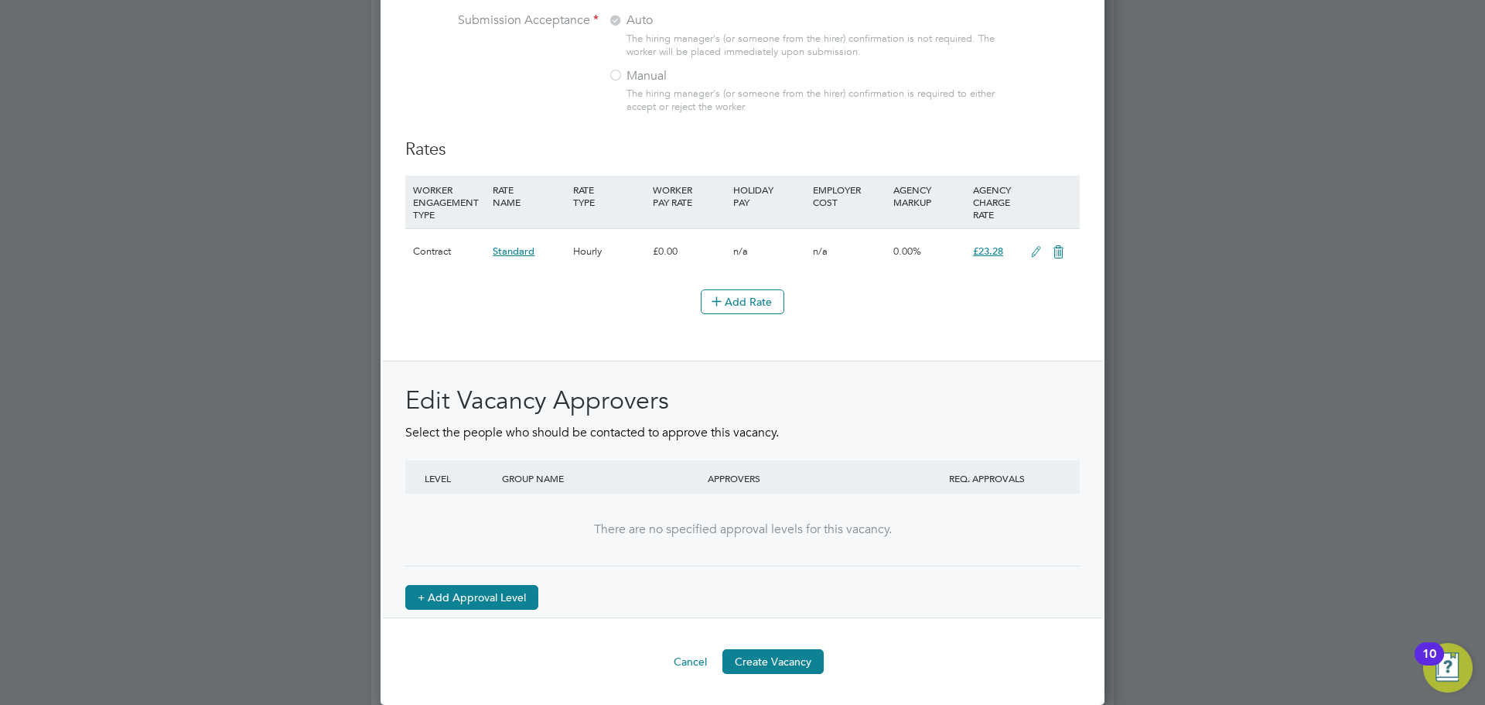  I want to click on label: Manual, so click(705, 76).